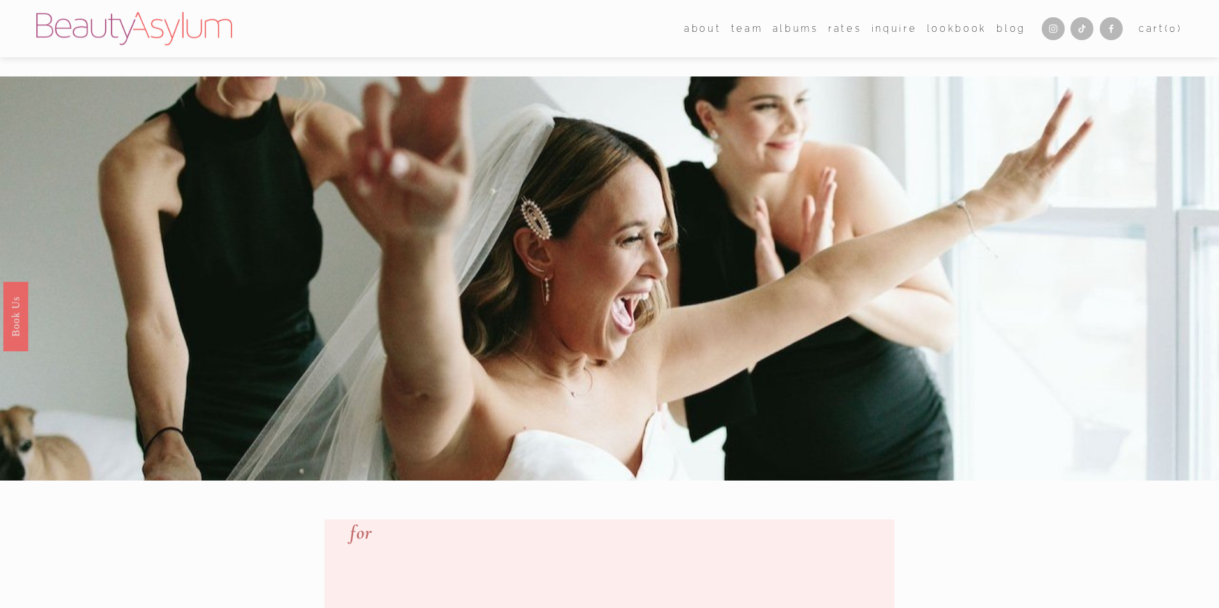 The width and height of the screenshot is (1219, 608). Describe the element at coordinates (1082, 29) in the screenshot. I see `a: TikTok` at that location.